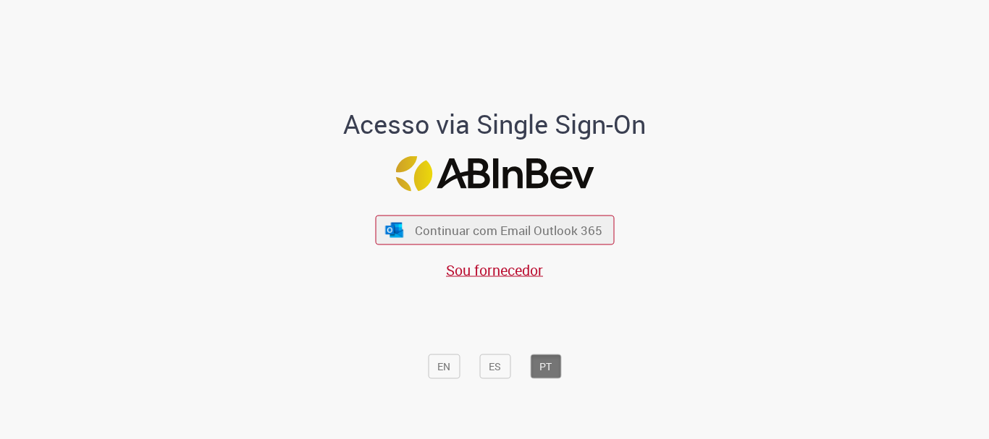 This screenshot has height=439, width=989. Describe the element at coordinates (494, 124) in the screenshot. I see `h1: Acesso via Single Sign-On` at that location.